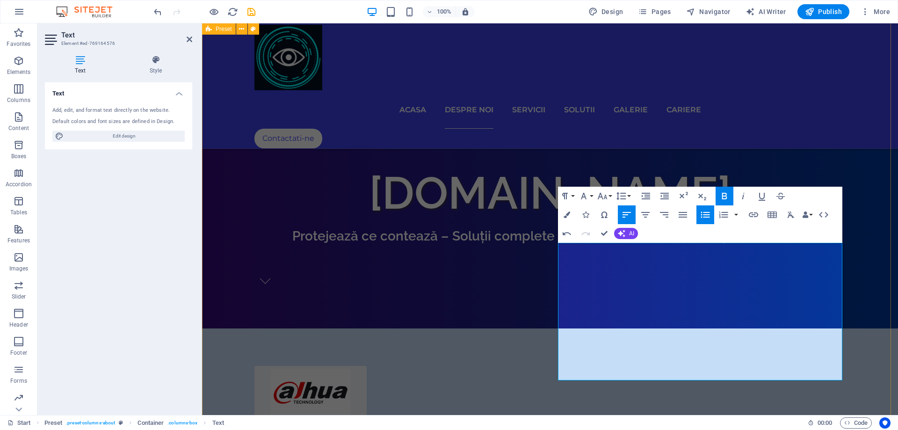 The width and height of the screenshot is (898, 430). Describe the element at coordinates (645, 215) in the screenshot. I see `button: Align Center` at that location.